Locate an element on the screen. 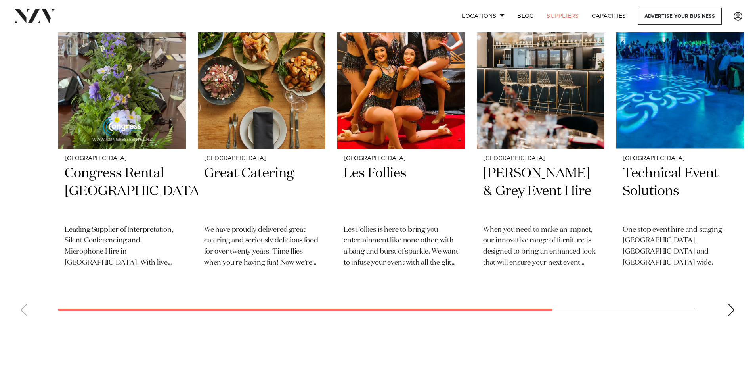  img: nzv-logo.png is located at coordinates (34, 16).